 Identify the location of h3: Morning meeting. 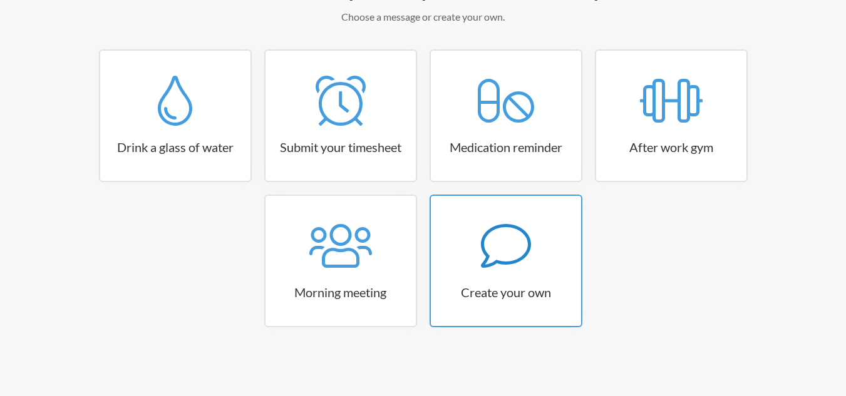
(341, 292).